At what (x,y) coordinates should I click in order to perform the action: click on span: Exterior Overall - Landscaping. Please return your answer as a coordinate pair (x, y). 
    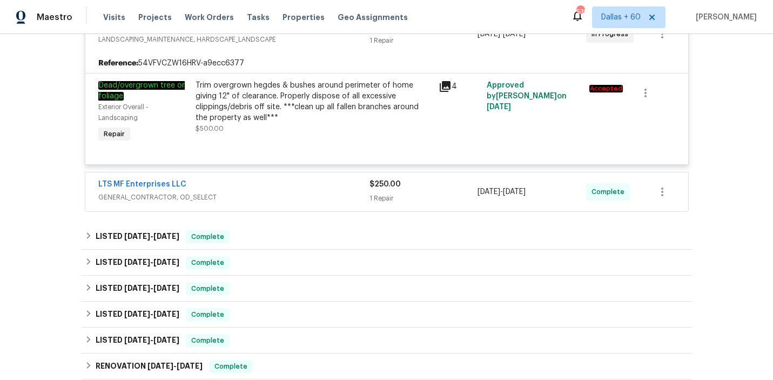
    Looking at the image, I should click on (123, 112).